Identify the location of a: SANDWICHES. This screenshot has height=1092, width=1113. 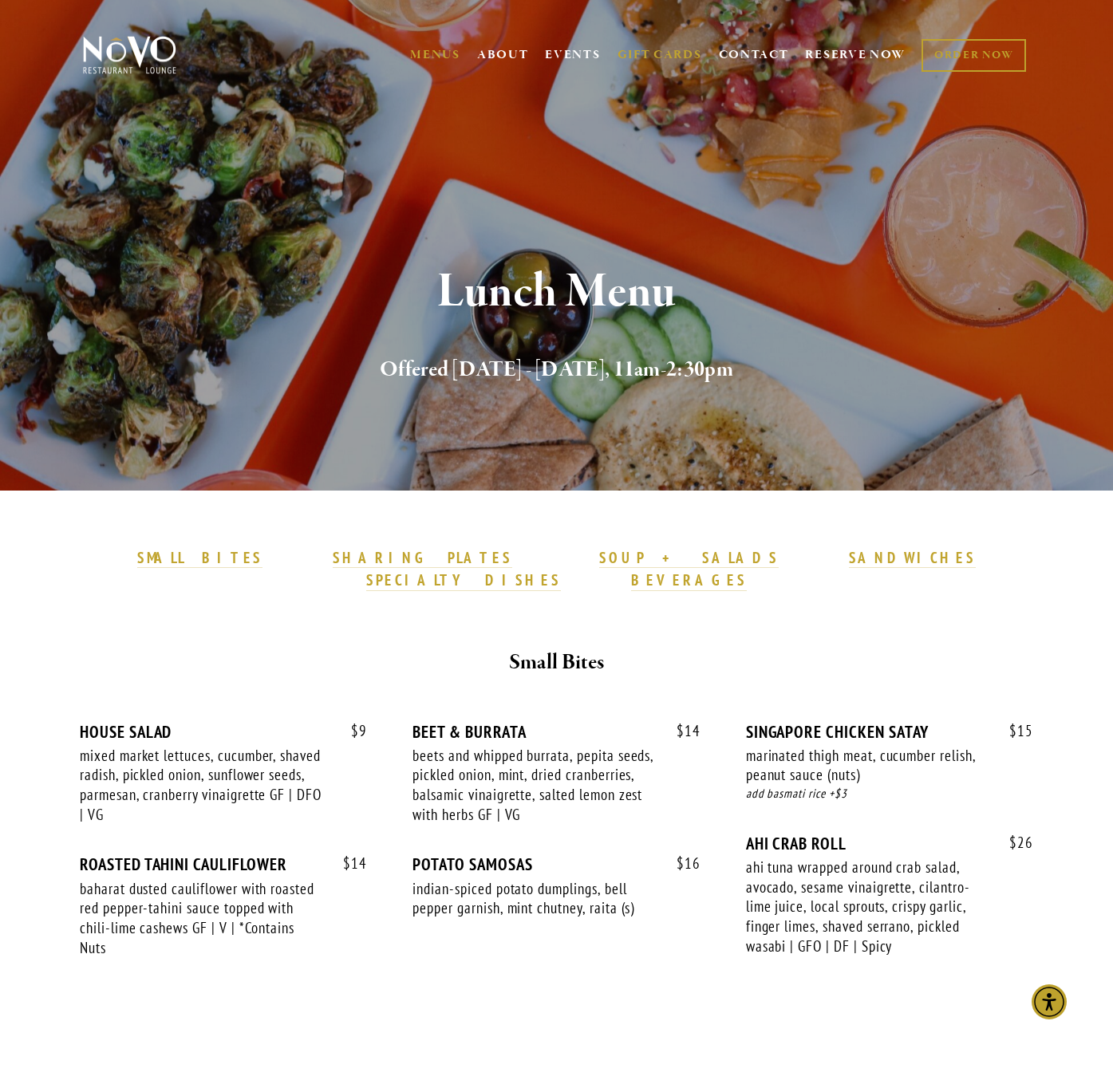
(913, 558).